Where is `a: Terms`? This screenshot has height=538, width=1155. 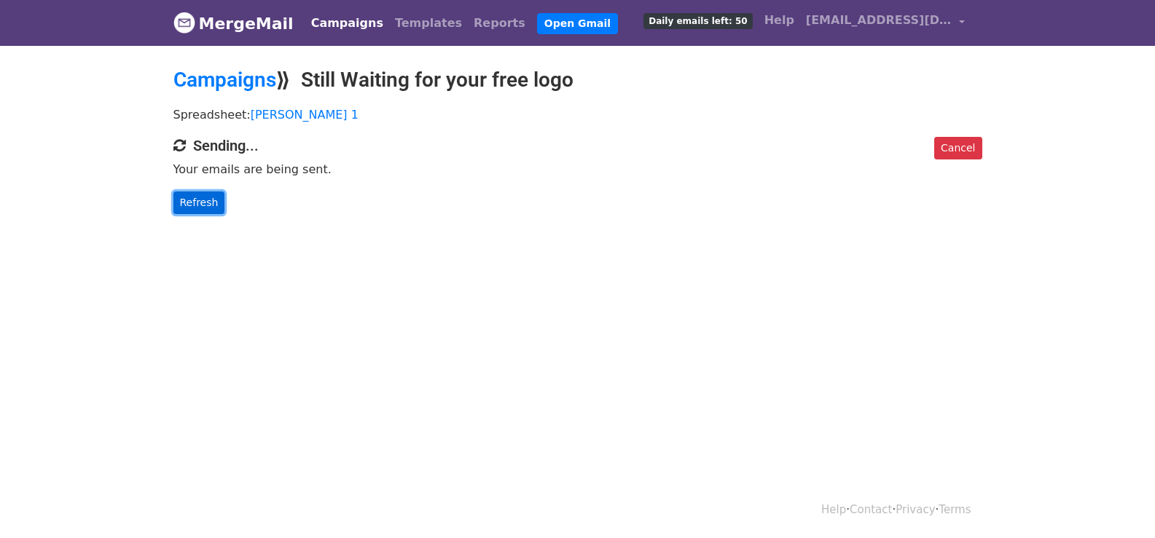 a: Terms is located at coordinates (955, 510).